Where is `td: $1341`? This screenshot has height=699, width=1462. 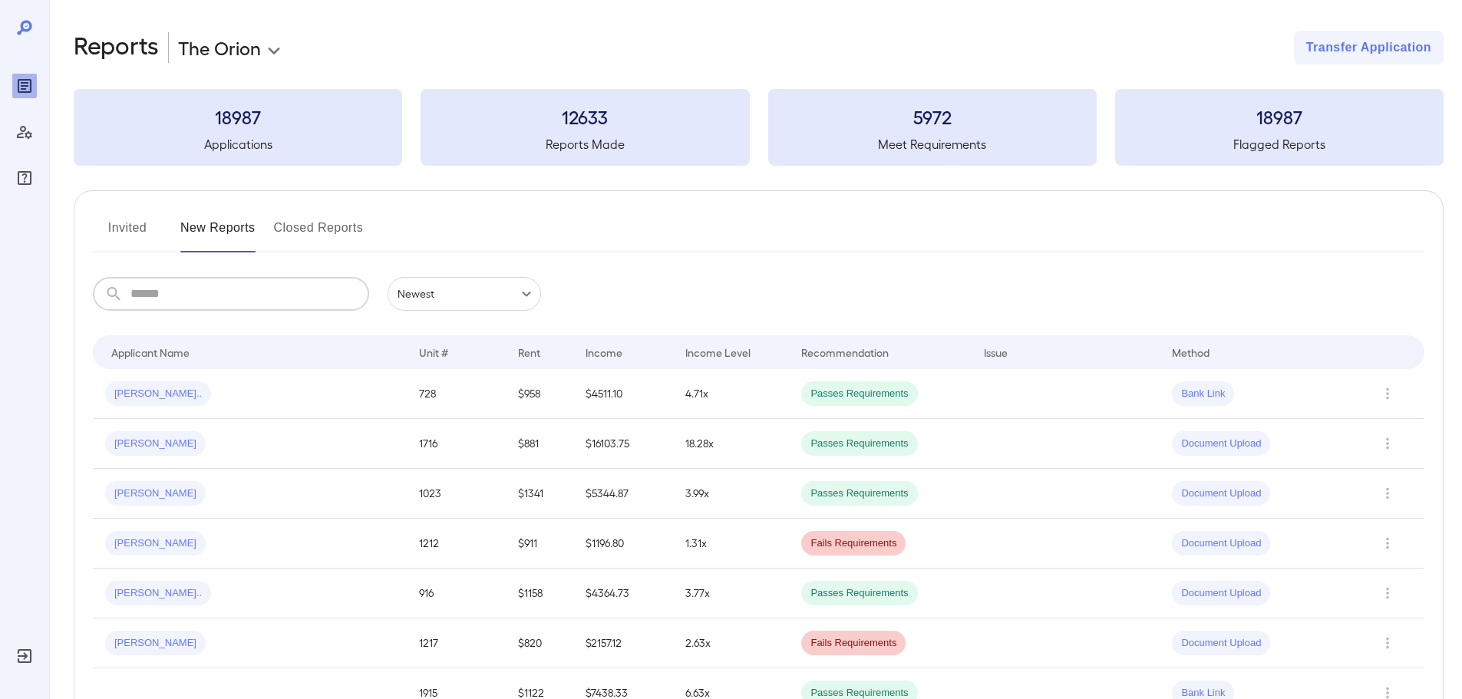 td: $1341 is located at coordinates (540, 494).